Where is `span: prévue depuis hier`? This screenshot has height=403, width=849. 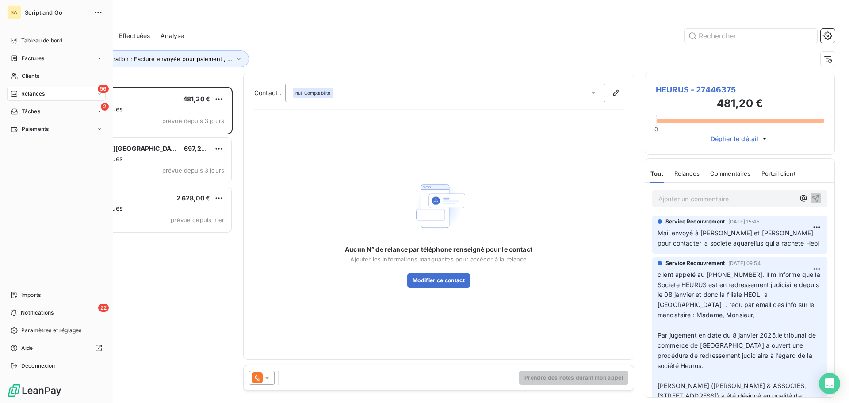
span: prévue depuis hier is located at coordinates (197, 220).